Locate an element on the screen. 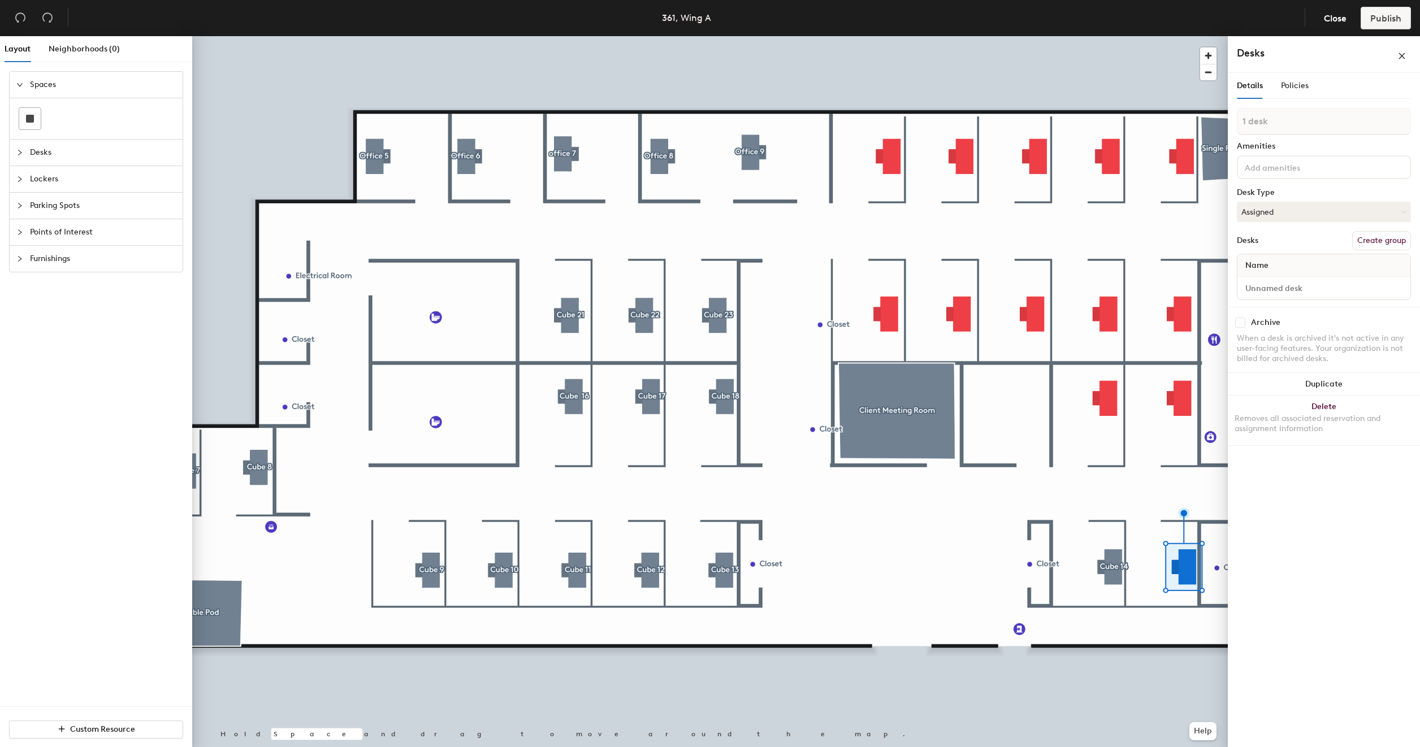 This screenshot has height=747, width=1420. button: Help is located at coordinates (1203, 732).